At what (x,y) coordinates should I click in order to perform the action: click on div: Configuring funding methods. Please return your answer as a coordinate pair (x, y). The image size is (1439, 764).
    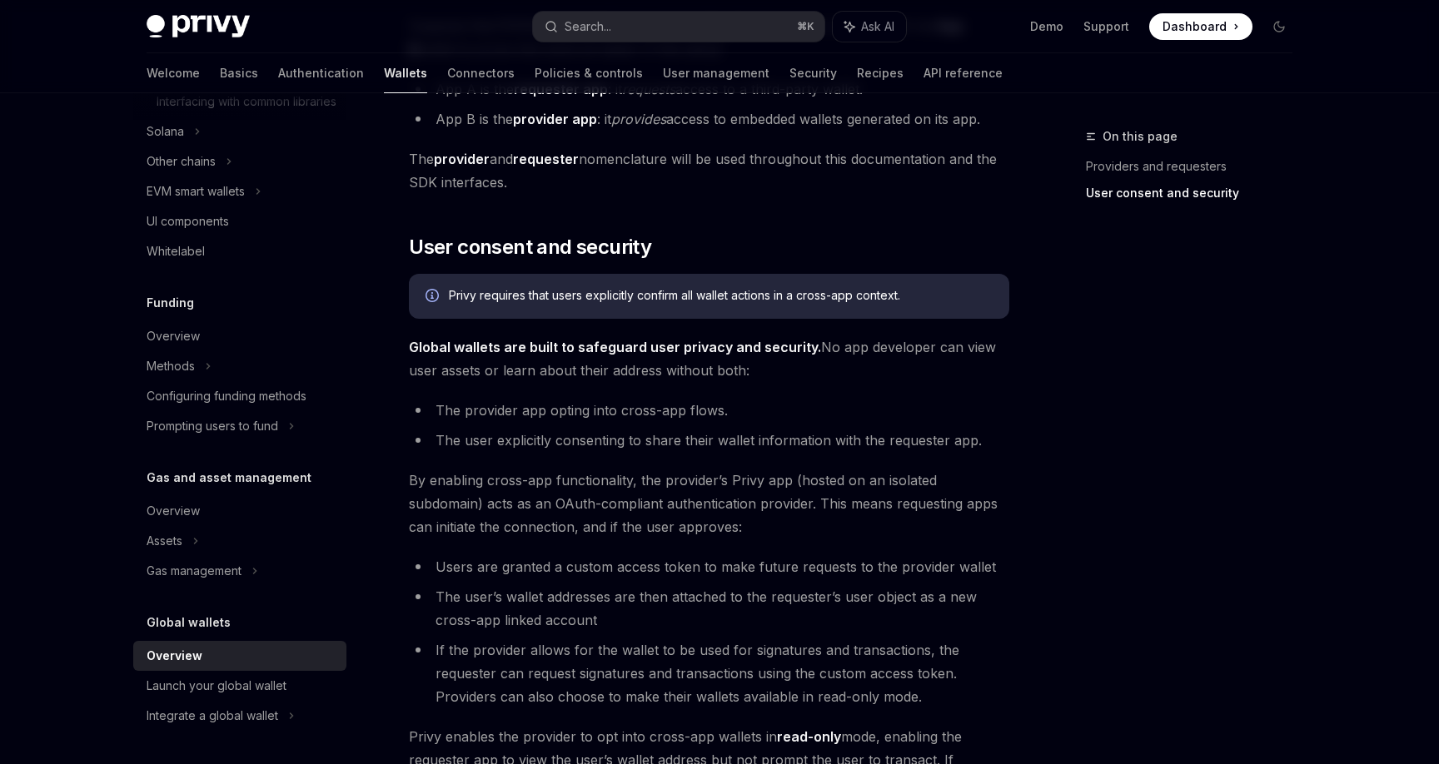
    Looking at the image, I should click on (226, 396).